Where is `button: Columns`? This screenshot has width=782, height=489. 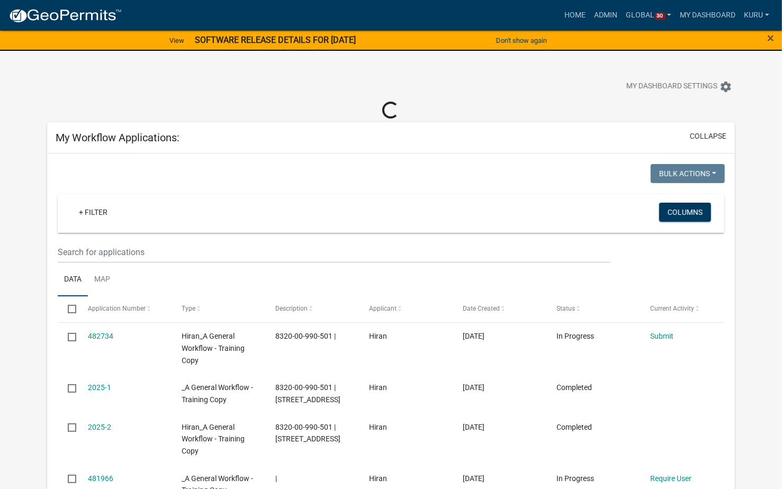 button: Columns is located at coordinates (685, 212).